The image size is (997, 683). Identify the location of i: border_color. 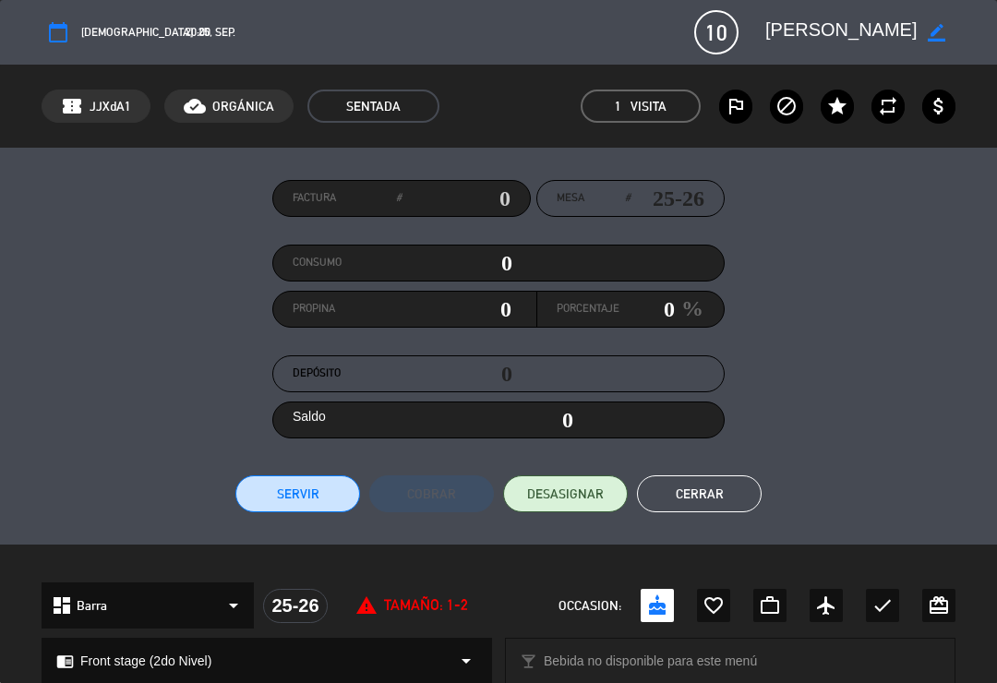
(936, 32).